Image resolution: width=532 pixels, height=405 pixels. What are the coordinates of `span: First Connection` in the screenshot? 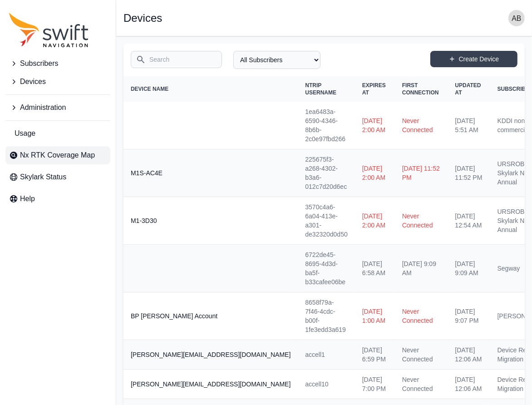 It's located at (420, 89).